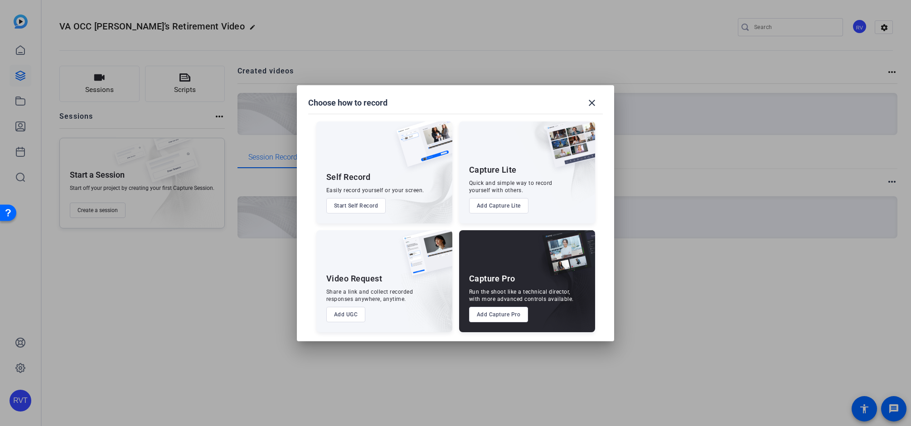  What do you see at coordinates (511, 187) in the screenshot?
I see `div: Quick and simple way to record yourself with others.` at bounding box center [511, 187].